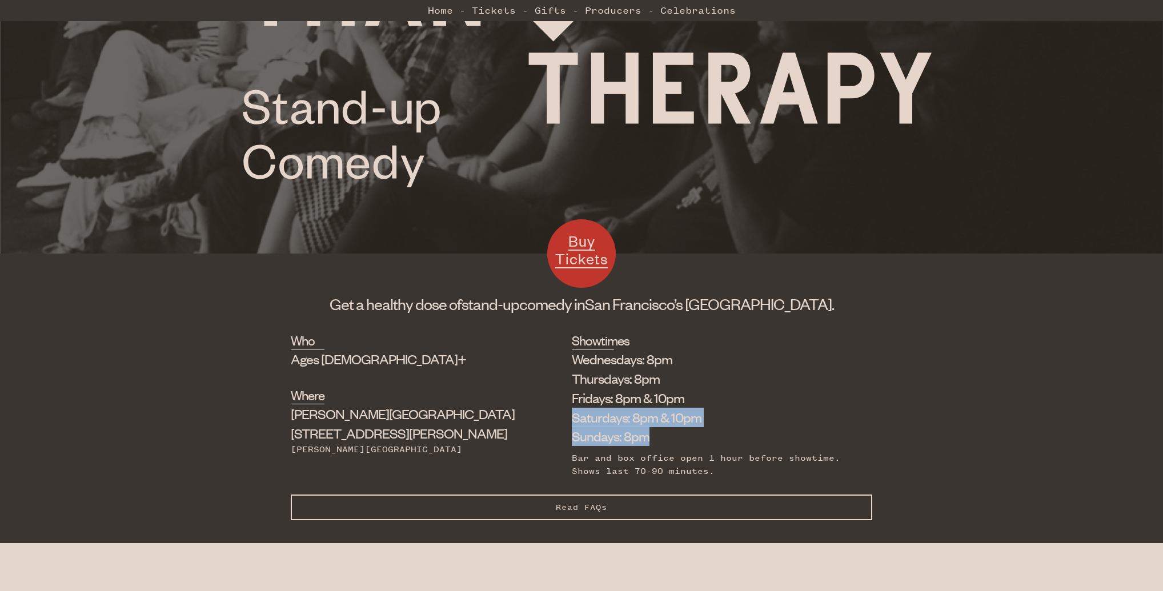  What do you see at coordinates (714, 379) in the screenshot?
I see `li: Thursdays: 8pm` at bounding box center [714, 379].